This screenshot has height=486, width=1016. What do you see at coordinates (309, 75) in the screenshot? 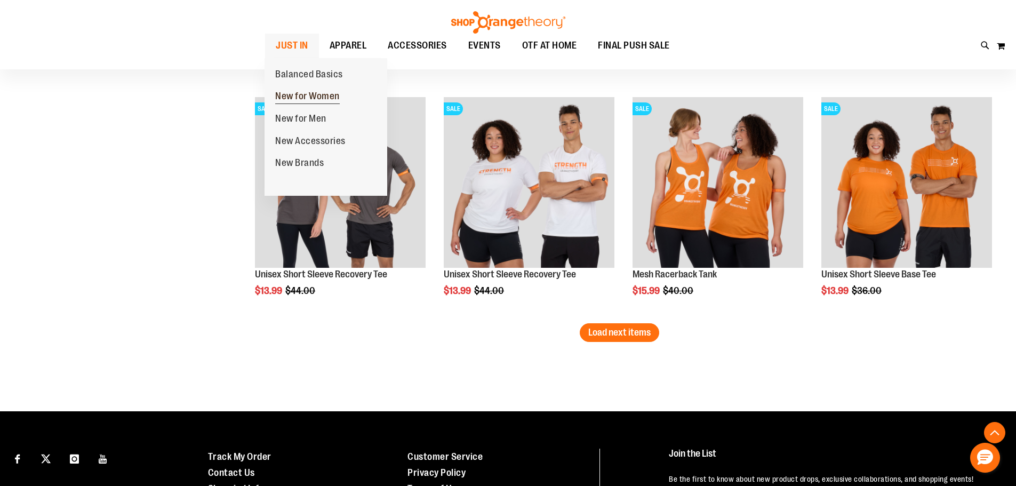
I see `a: Balanced Basics` at bounding box center [309, 75].